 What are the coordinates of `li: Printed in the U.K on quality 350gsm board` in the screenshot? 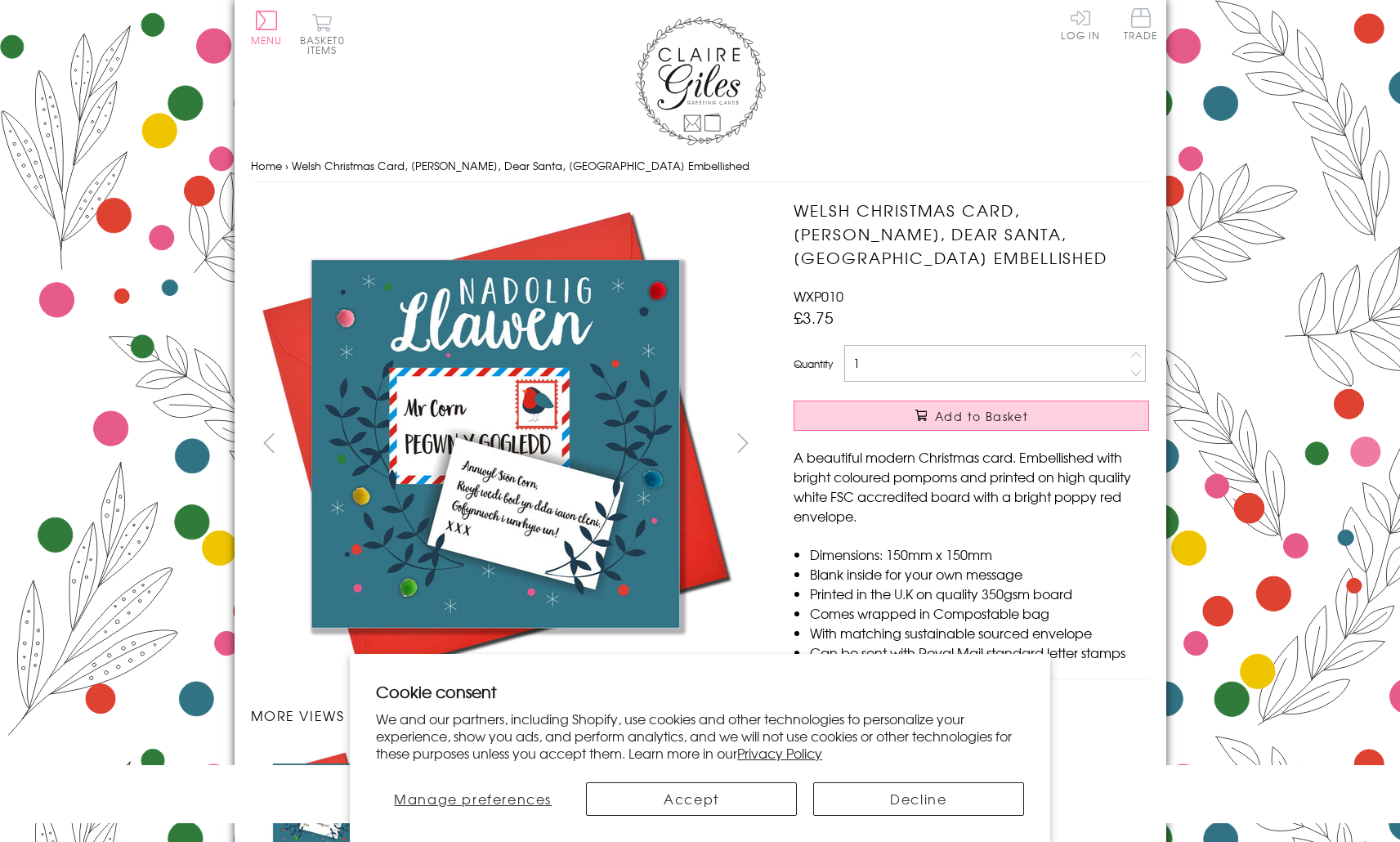 It's located at (979, 593).